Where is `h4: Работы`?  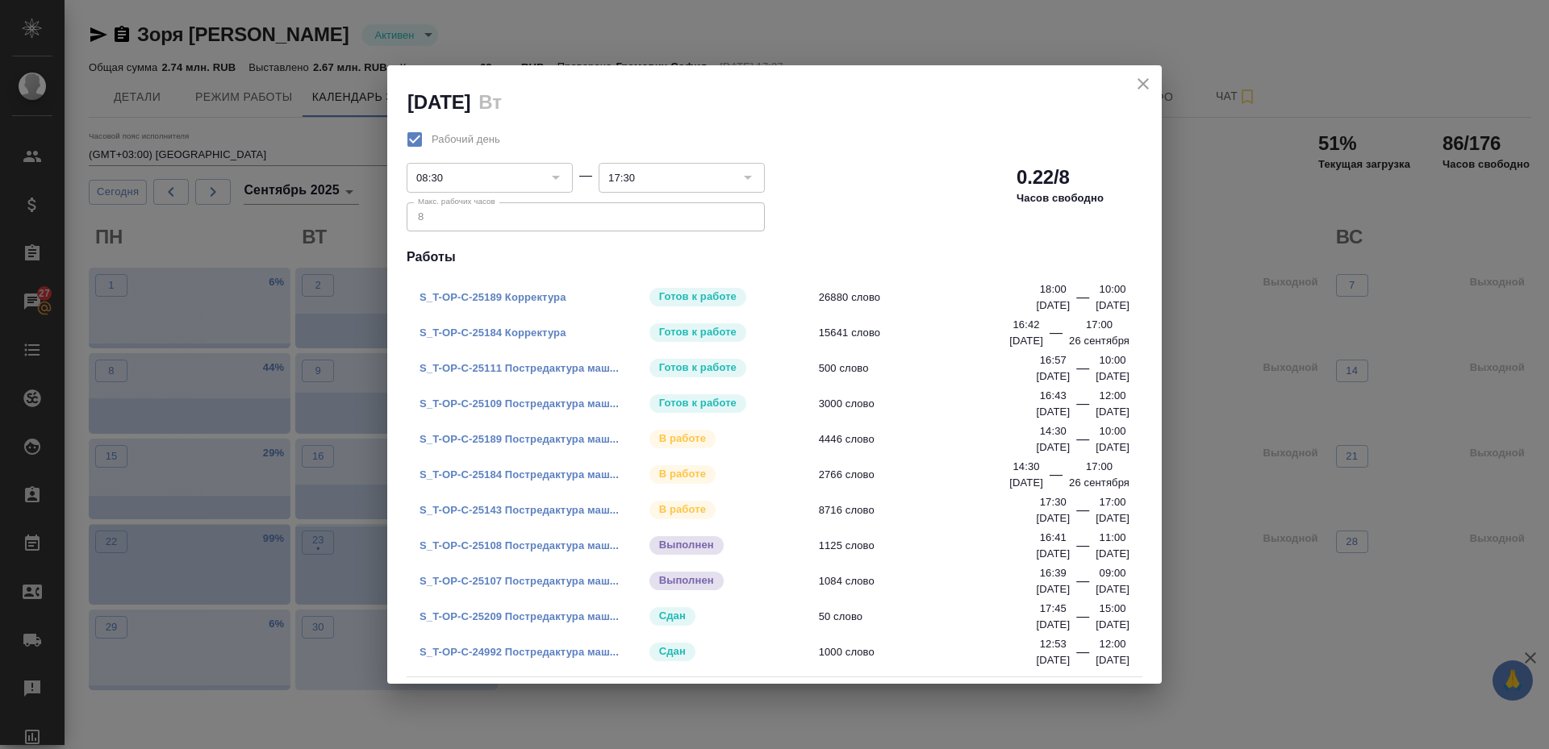
h4: Работы is located at coordinates (774, 257).